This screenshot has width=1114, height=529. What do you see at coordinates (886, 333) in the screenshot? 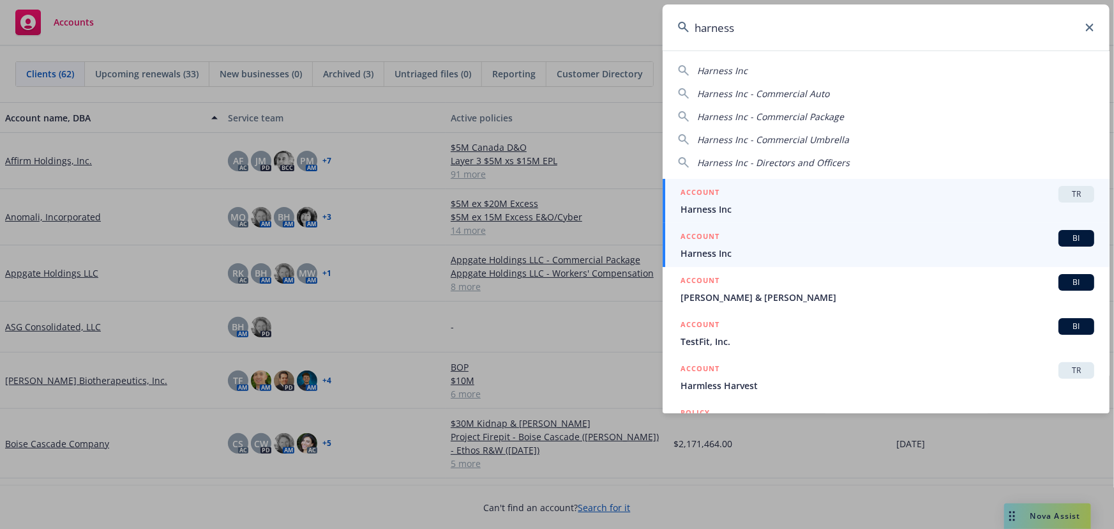
I see `a: ACCOUNTBITestFit, Inc.` at bounding box center [886, 333].